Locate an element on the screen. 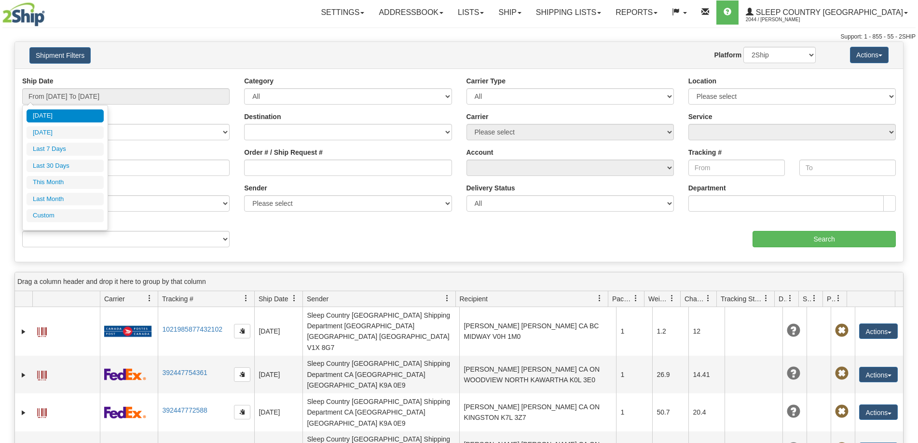  label: Carrier Type is located at coordinates (486, 81).